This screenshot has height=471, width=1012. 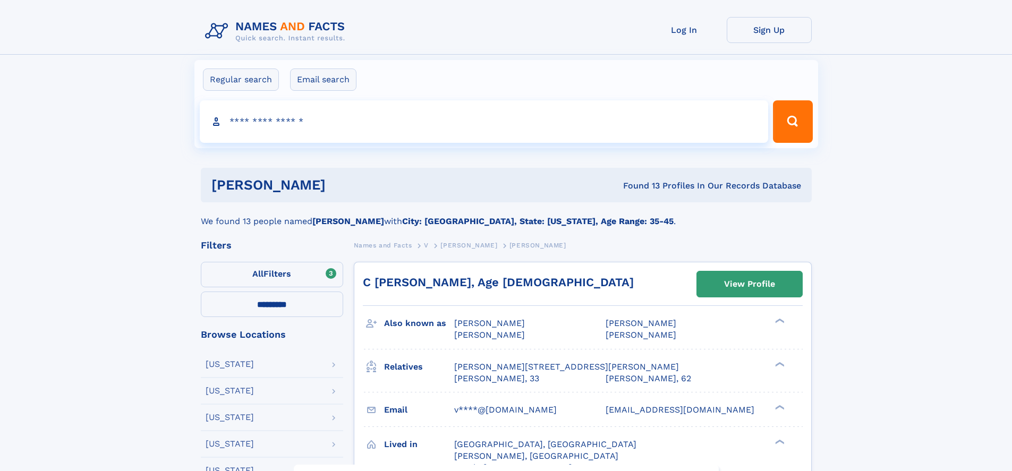 I want to click on a: Names and Facts, so click(x=383, y=245).